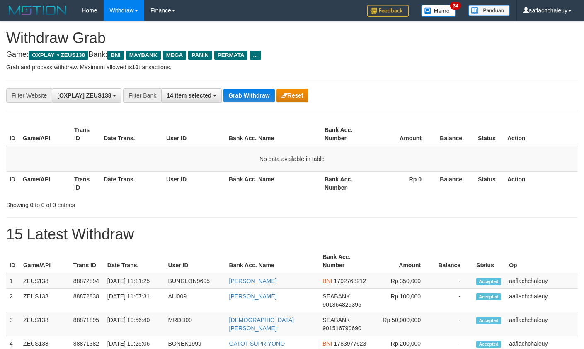 The image size is (584, 349). I want to click on td: Rp 350,000, so click(403, 281).